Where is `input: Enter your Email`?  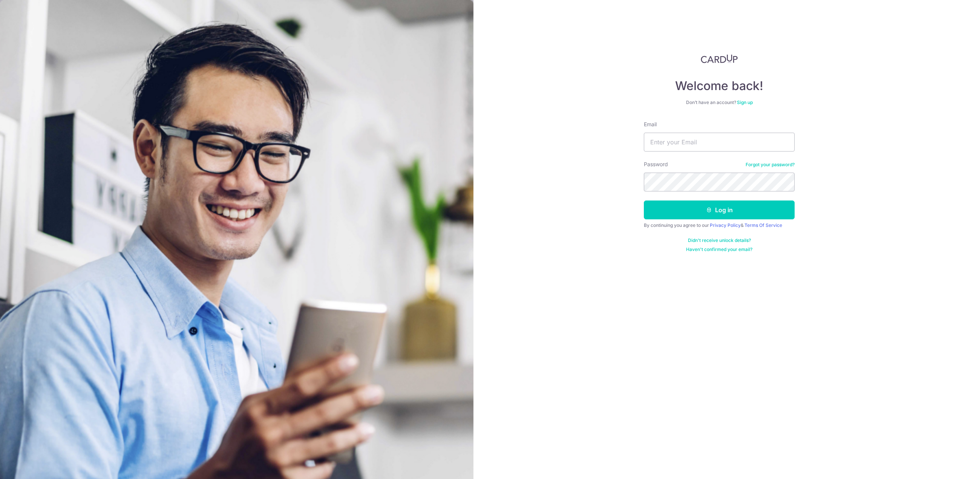
input: Enter your Email is located at coordinates (719, 142).